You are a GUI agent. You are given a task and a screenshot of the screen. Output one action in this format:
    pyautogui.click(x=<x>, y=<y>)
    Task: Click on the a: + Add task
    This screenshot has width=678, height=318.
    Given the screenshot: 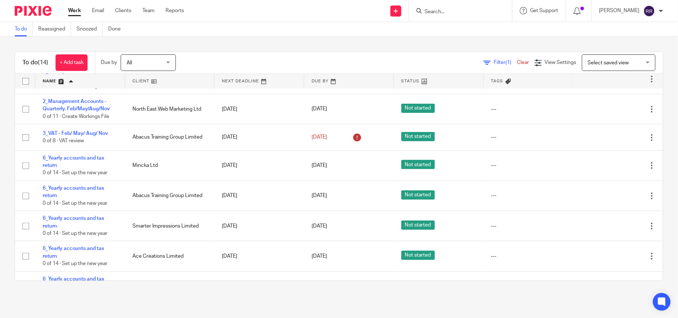 What is the action you would take?
    pyautogui.click(x=71, y=63)
    